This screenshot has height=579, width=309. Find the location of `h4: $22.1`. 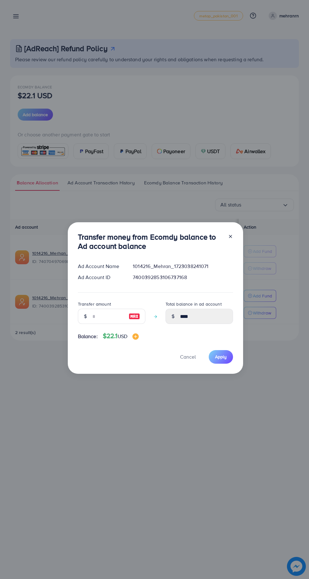

h4: $22.1 is located at coordinates (121, 336).